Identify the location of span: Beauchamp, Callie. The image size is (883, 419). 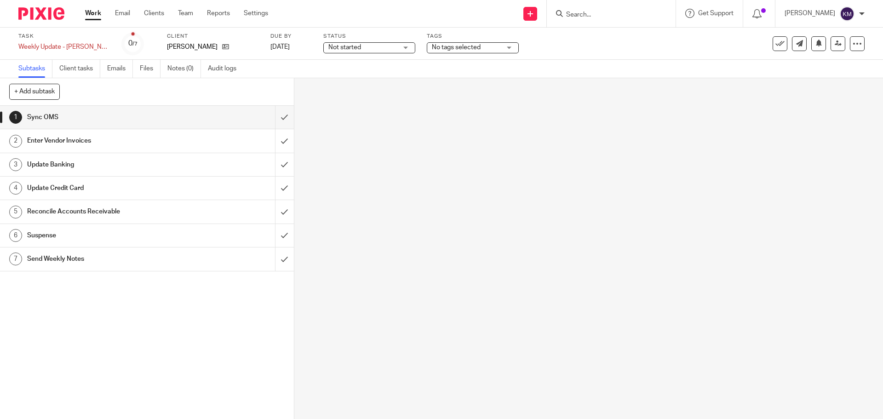
(192, 47).